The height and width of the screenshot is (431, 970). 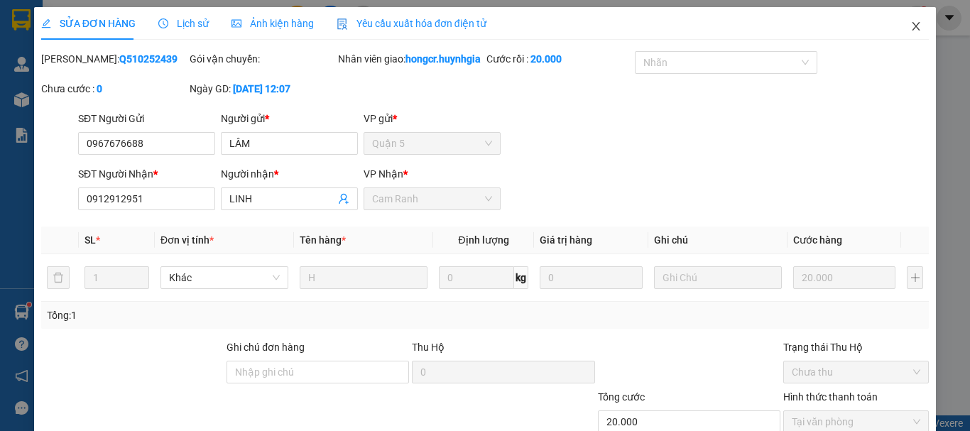 I want to click on span: Định lượng, so click(x=483, y=240).